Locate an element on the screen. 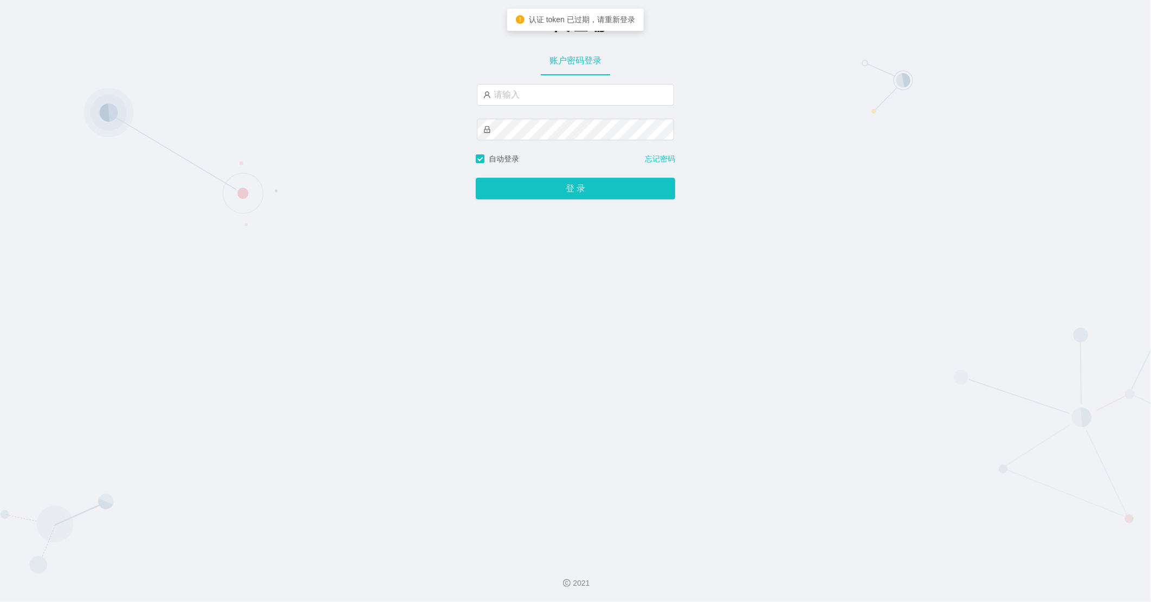 Image resolution: width=1151 pixels, height=602 pixels. span: 自动登录 is located at coordinates (504, 159).